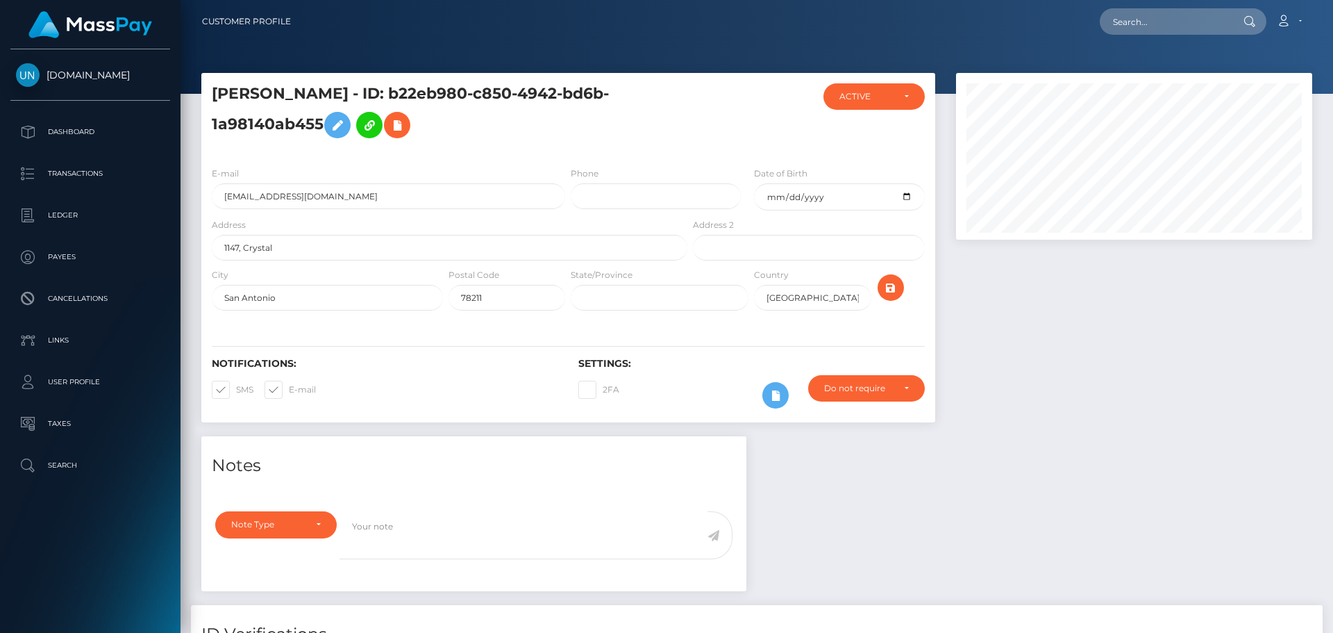  I want to click on div: Do not require, so click(858, 388).